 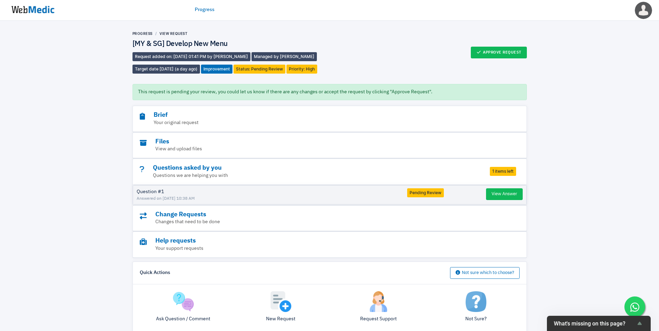 What do you see at coordinates (259, 69) in the screenshot?
I see `span: Status: Pending Review` at bounding box center [259, 69].